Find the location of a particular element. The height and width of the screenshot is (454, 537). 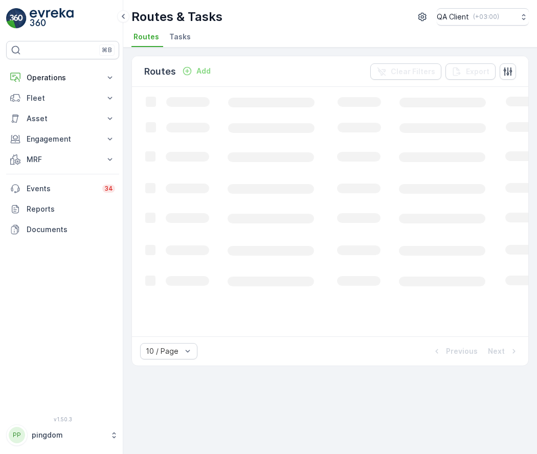

p: MRF is located at coordinates (62, 159).